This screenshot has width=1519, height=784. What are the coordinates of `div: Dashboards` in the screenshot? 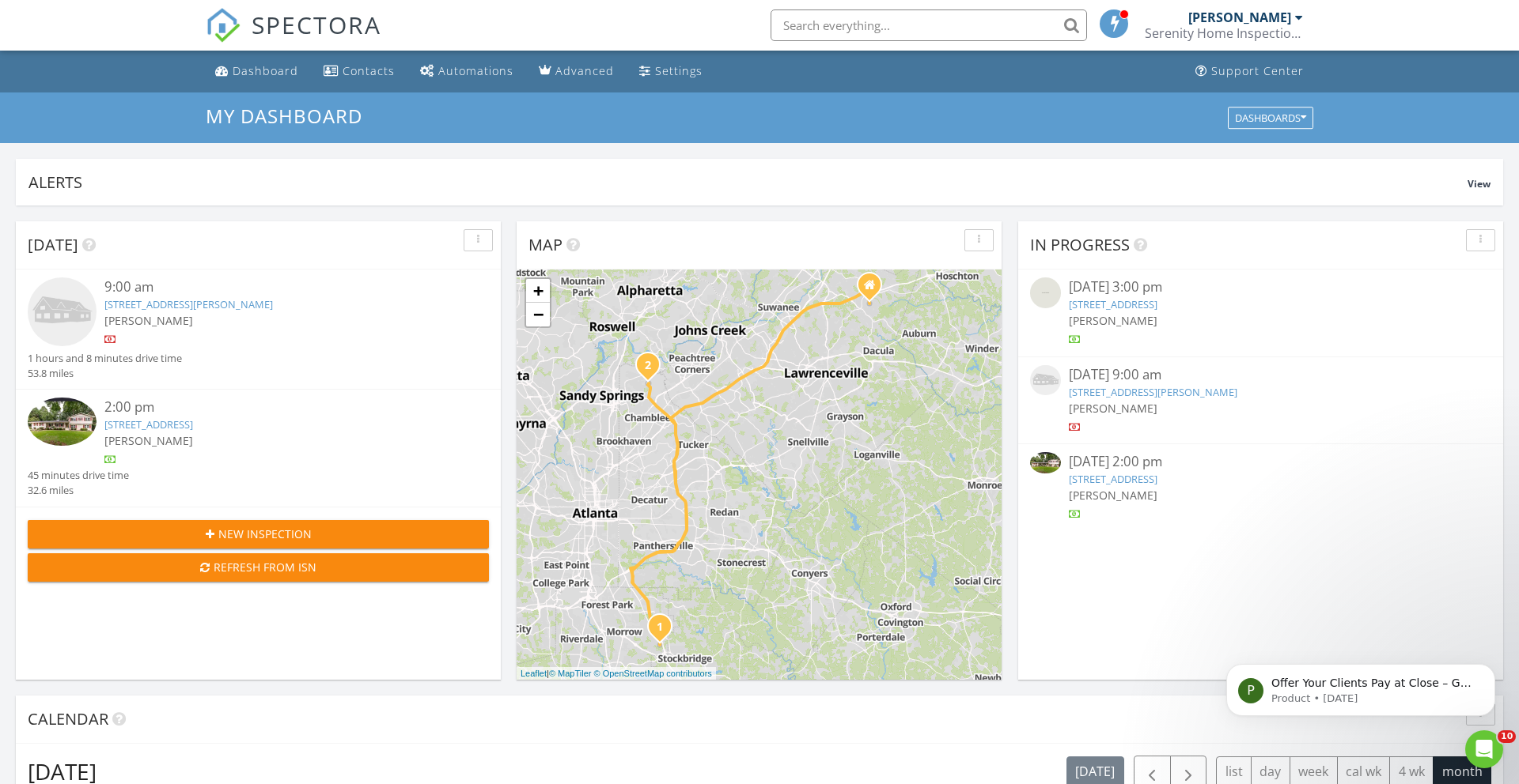 It's located at (1270, 118).